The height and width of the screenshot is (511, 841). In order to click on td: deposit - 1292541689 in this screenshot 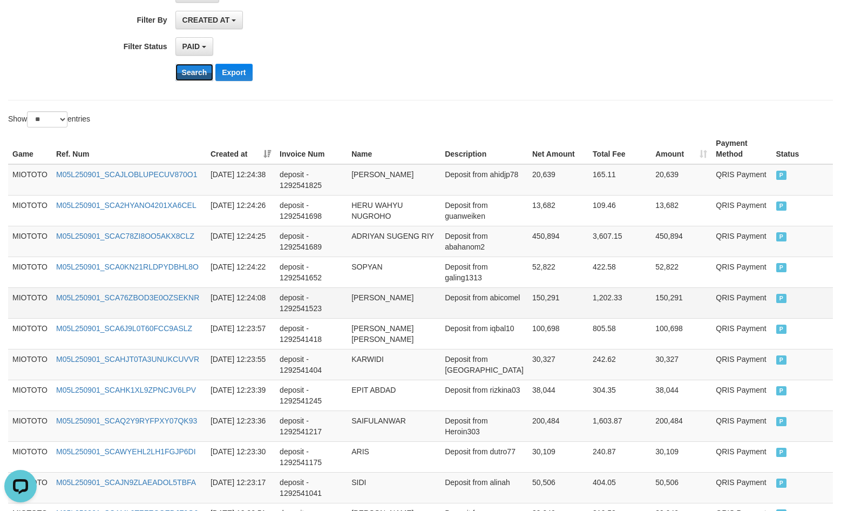, I will do `click(311, 241)`.